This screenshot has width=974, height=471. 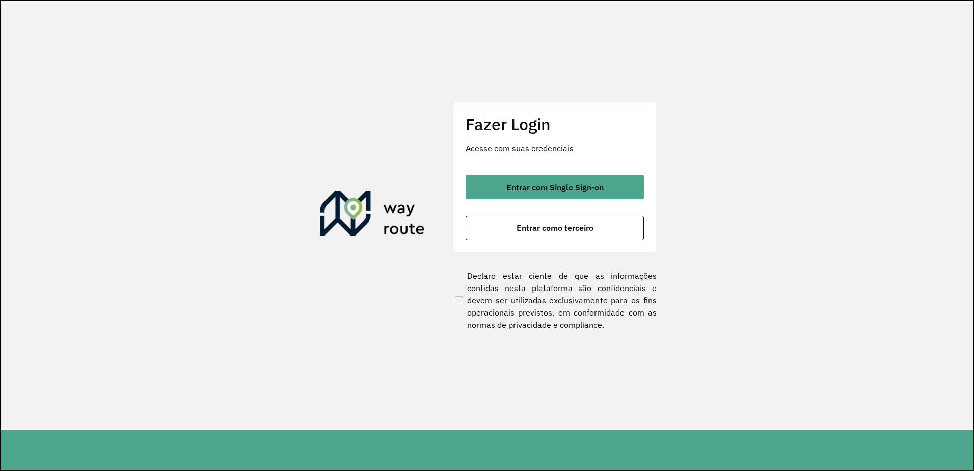 I want to click on h2: Fazer Login, so click(x=555, y=124).